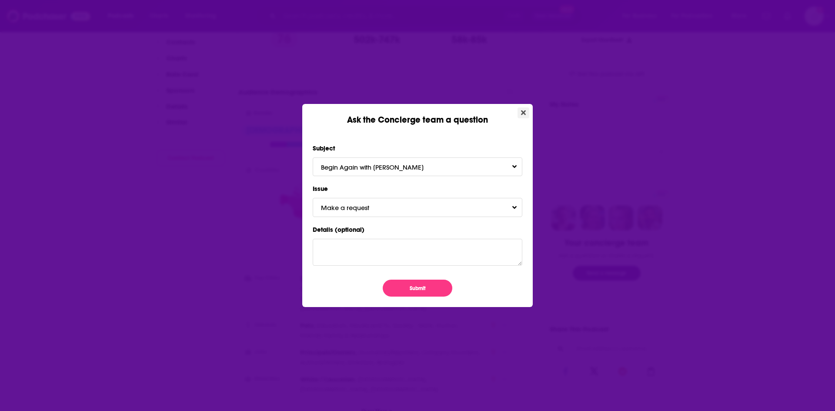 Image resolution: width=835 pixels, height=411 pixels. Describe the element at coordinates (418, 207) in the screenshot. I see `button: Make a requestToggle Pronoun Dropdown` at that location.